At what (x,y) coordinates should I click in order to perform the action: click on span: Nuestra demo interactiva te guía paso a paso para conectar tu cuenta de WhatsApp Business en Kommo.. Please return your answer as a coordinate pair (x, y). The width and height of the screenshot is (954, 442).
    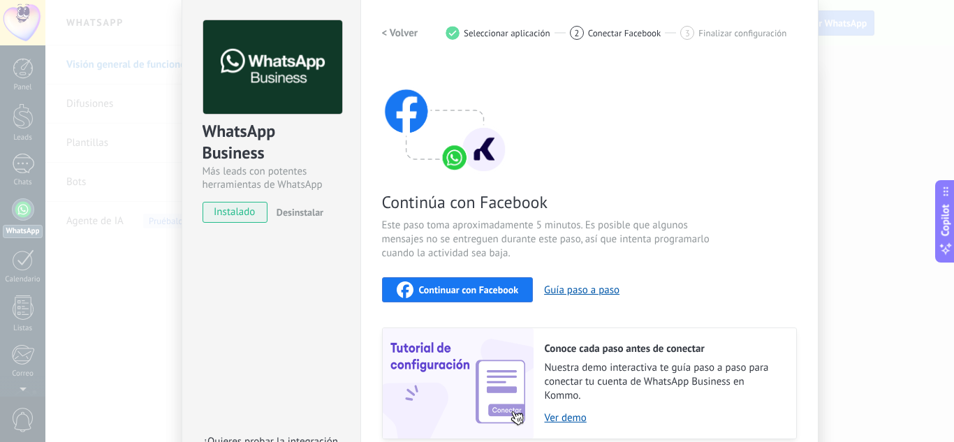
    Looking at the image, I should click on (664, 382).